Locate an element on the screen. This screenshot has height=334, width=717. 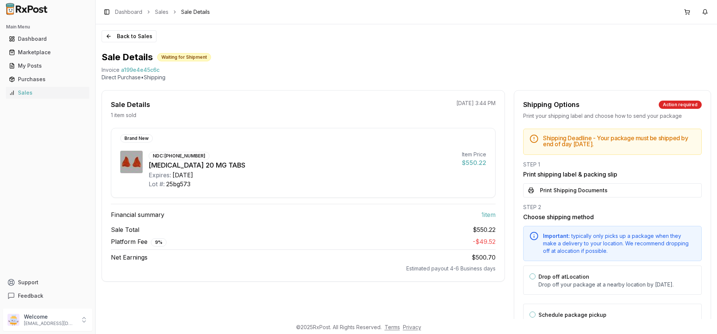
h2: Main Menu is located at coordinates (47, 27).